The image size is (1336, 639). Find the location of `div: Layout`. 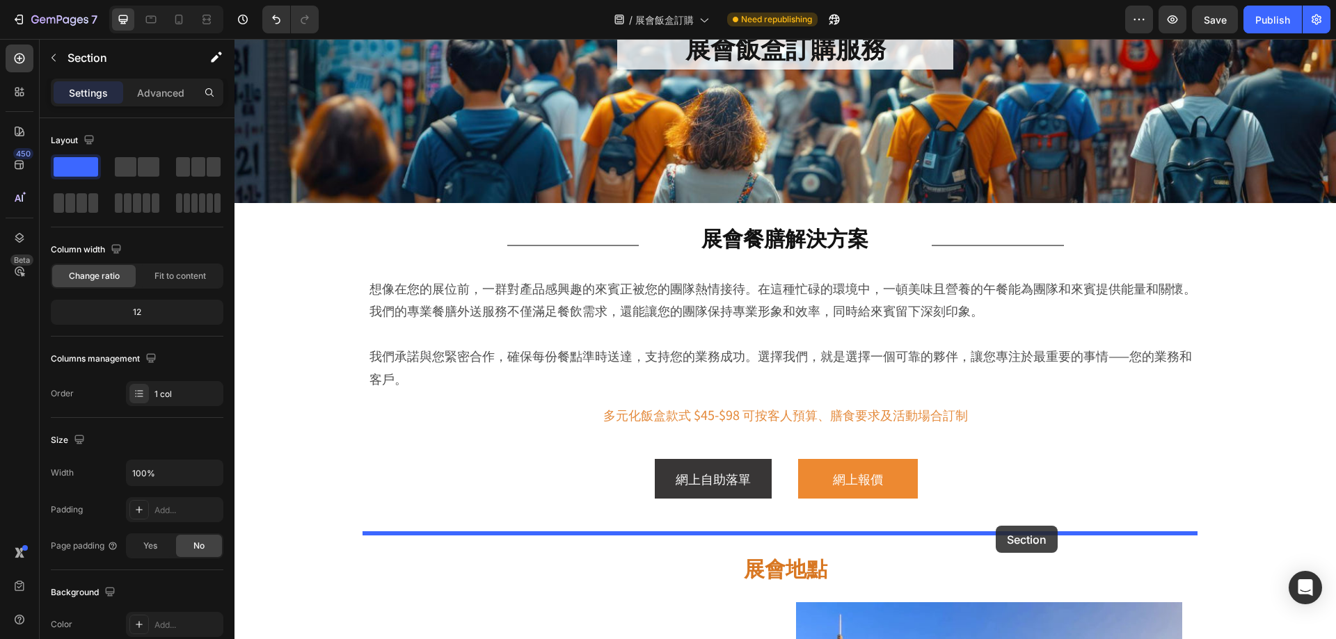

div: Layout is located at coordinates (74, 141).